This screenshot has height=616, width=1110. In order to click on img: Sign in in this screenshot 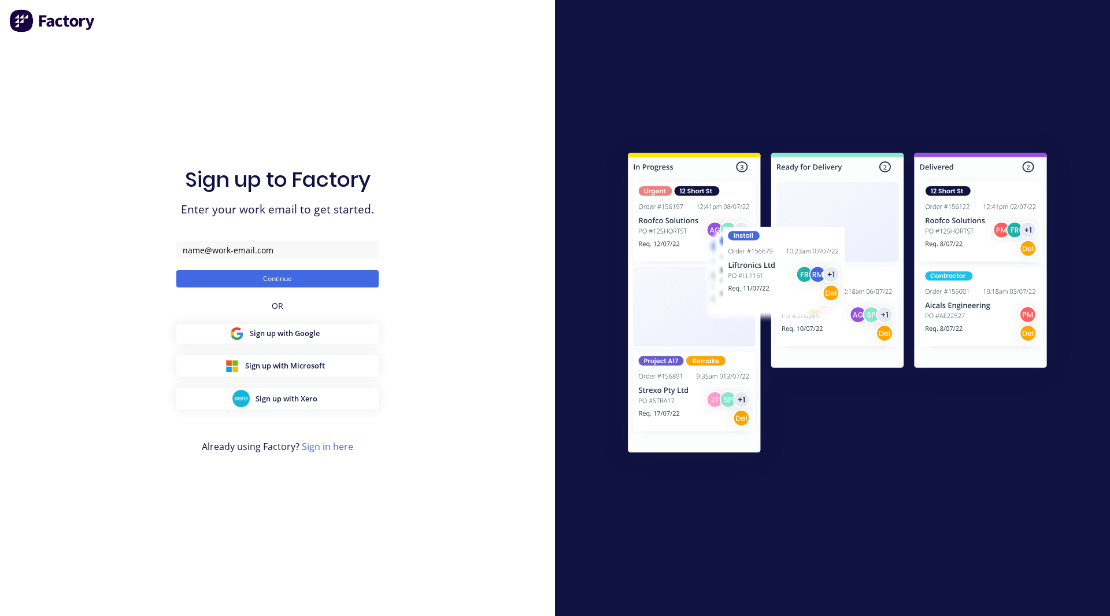, I will do `click(837, 305)`.